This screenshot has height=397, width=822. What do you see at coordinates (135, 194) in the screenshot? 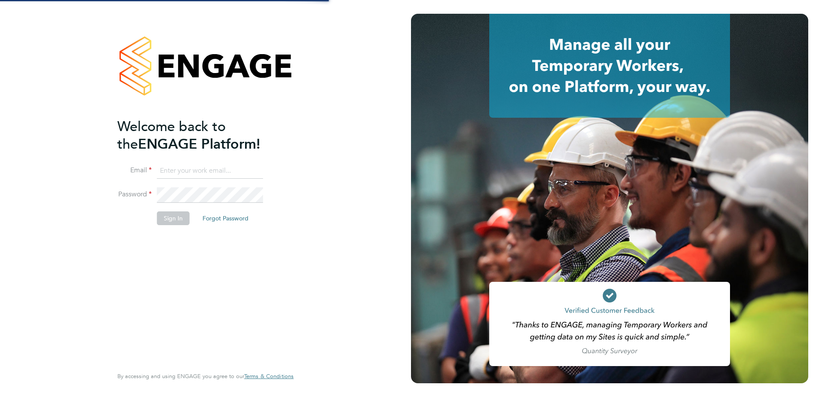
I see `label: Password` at bounding box center [135, 194].